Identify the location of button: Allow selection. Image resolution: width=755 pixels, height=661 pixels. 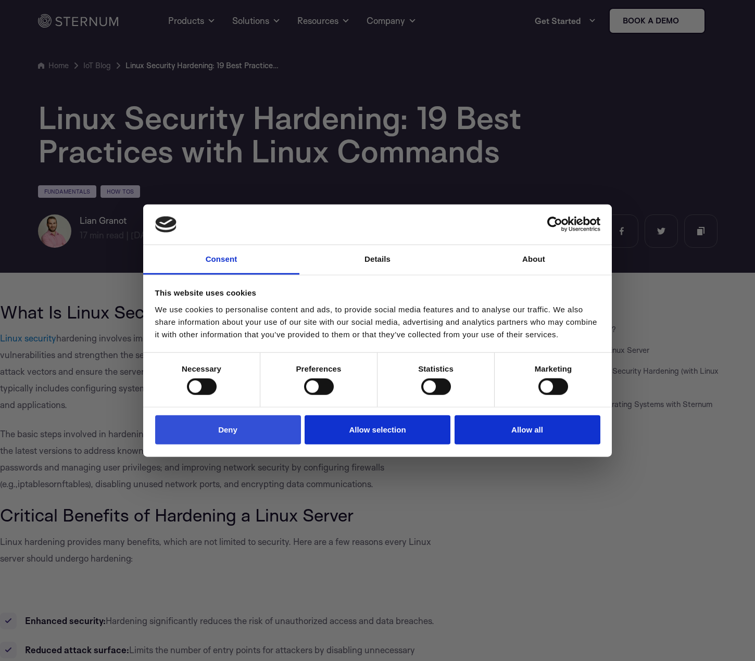
(377, 429).